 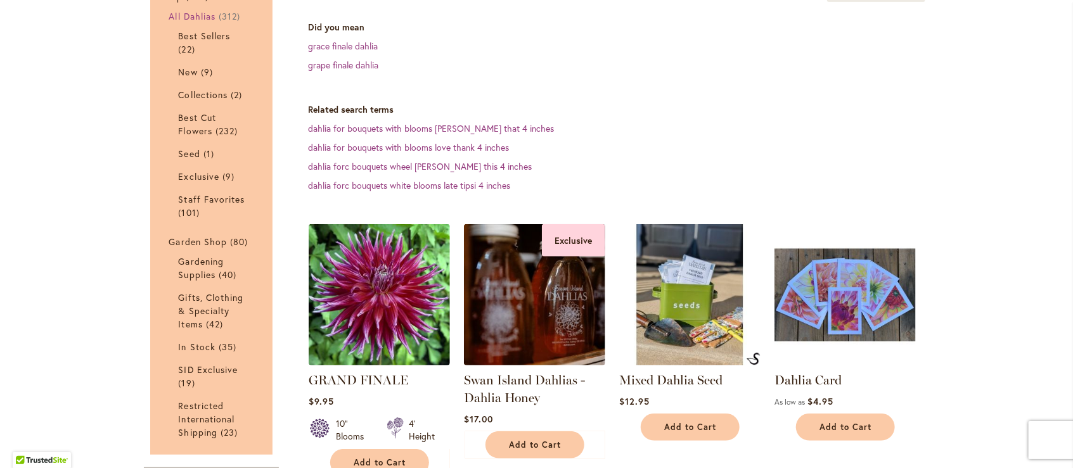 I want to click on img: Group shot of Dahlia Cards, so click(x=845, y=295).